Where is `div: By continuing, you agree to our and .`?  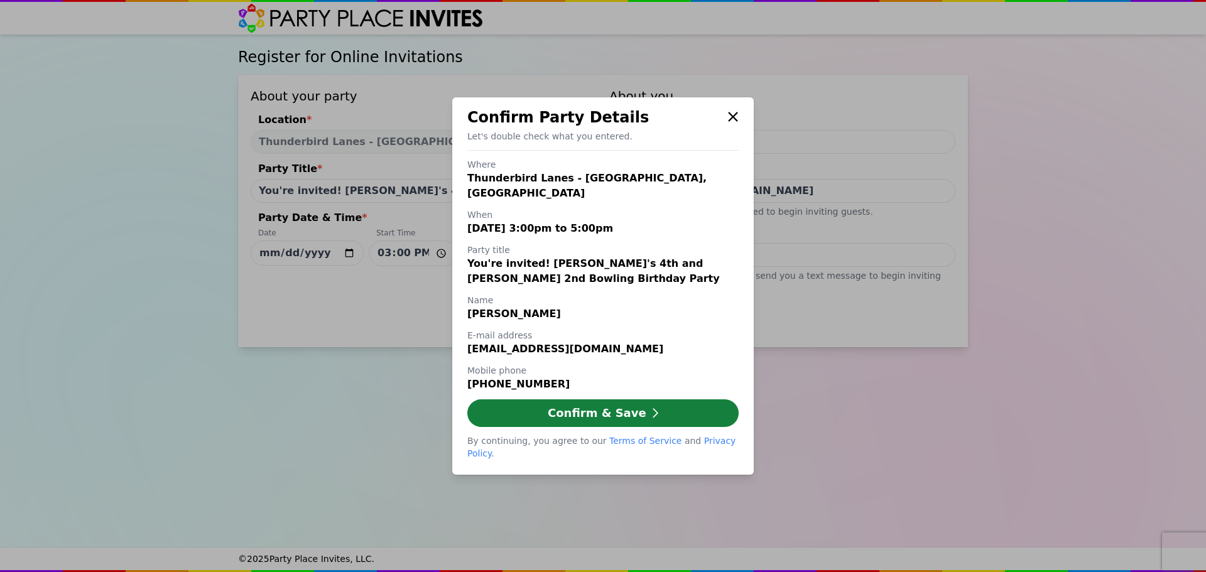 div: By continuing, you agree to our and . is located at coordinates (603, 447).